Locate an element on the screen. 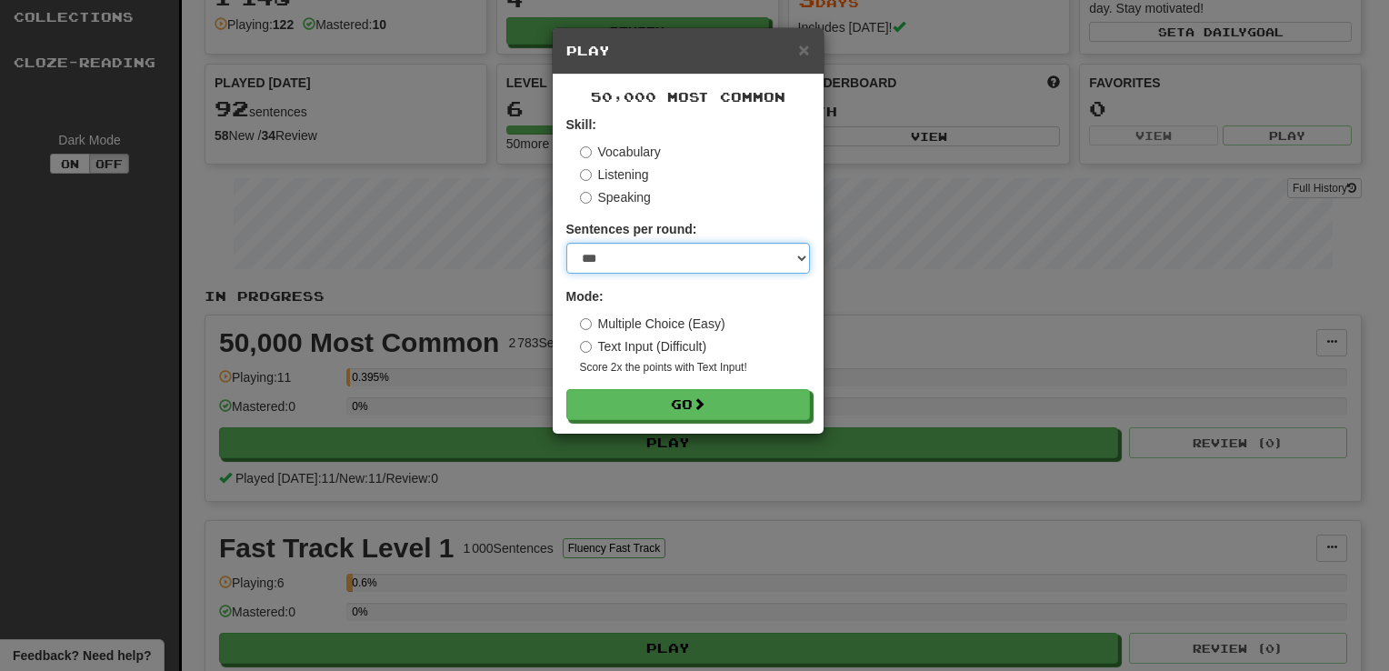 The height and width of the screenshot is (671, 1389). label: Text Input (Difficult) is located at coordinates (643, 346).